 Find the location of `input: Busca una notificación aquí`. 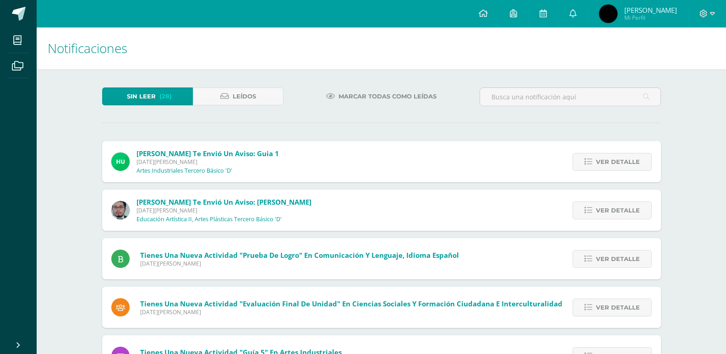

input: Busca una notificación aquí is located at coordinates (570, 97).